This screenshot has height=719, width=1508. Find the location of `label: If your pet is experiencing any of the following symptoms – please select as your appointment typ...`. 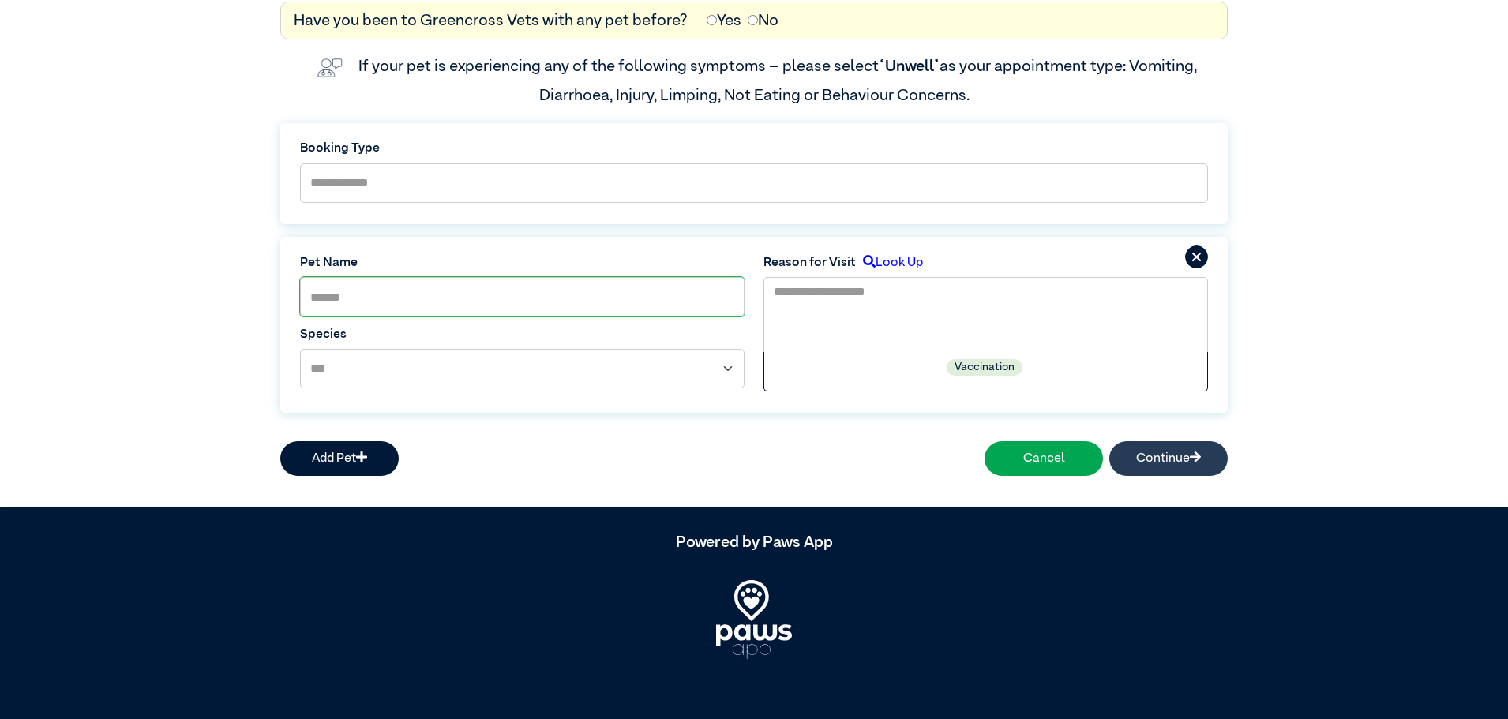

label: If your pet is experiencing any of the following symptoms – please select as your appointment typ... is located at coordinates (779, 81).